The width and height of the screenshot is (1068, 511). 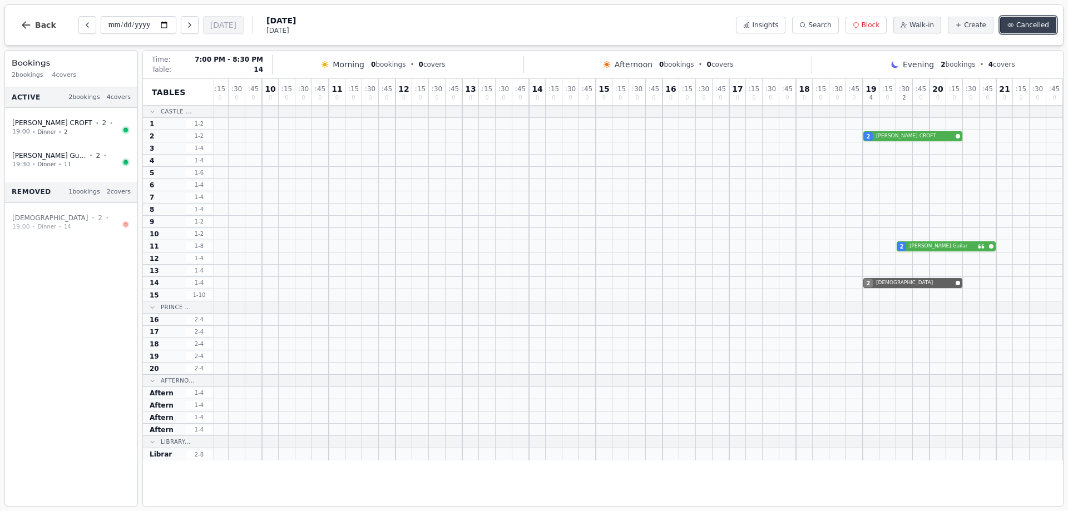 I want to click on span: Block, so click(x=871, y=25).